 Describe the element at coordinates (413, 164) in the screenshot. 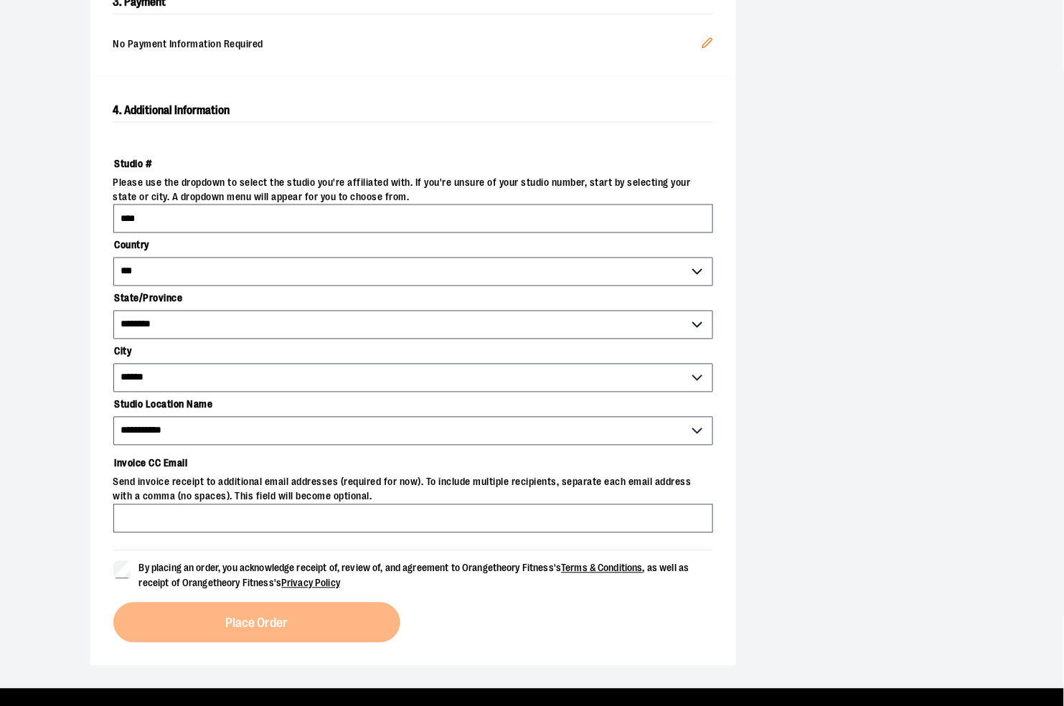

I see `label: Studio #` at that location.